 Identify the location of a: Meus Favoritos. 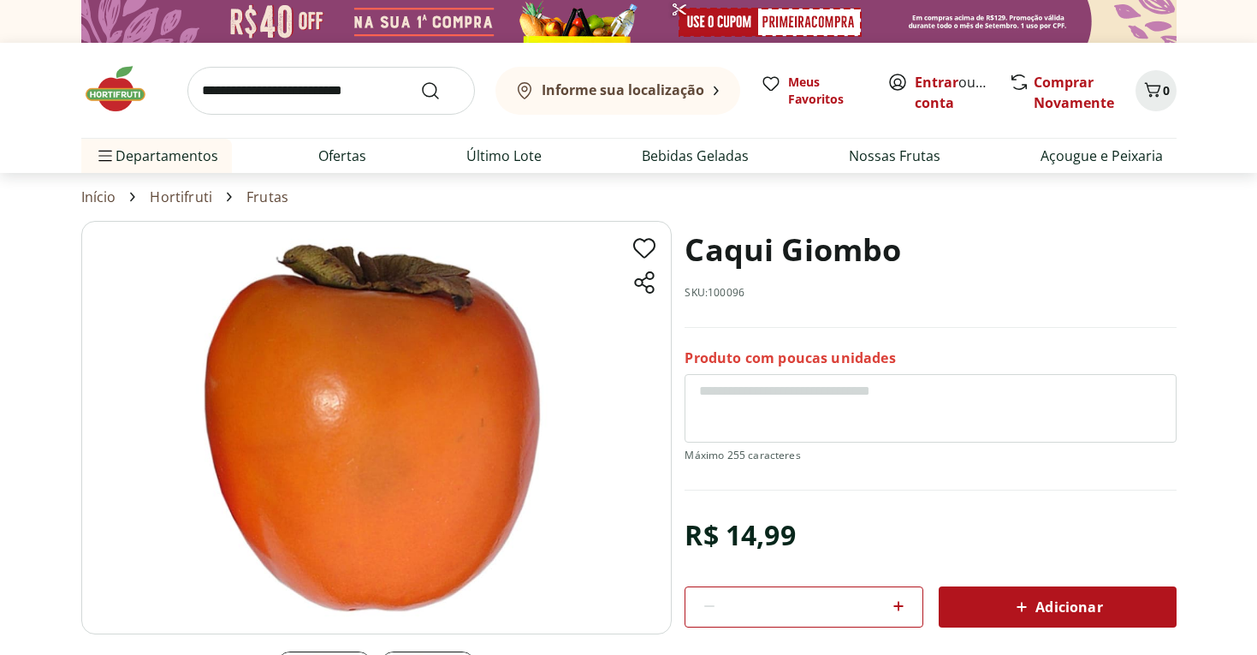
(814, 91).